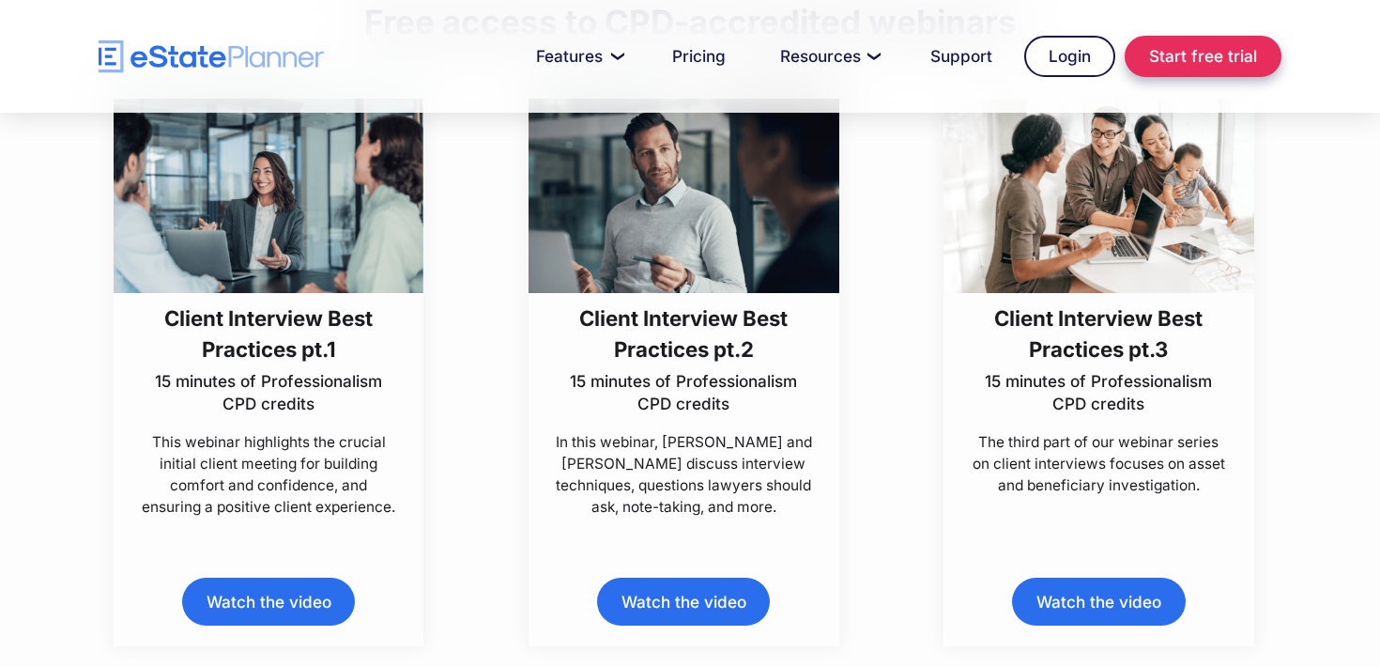  I want to click on a: home, so click(211, 56).